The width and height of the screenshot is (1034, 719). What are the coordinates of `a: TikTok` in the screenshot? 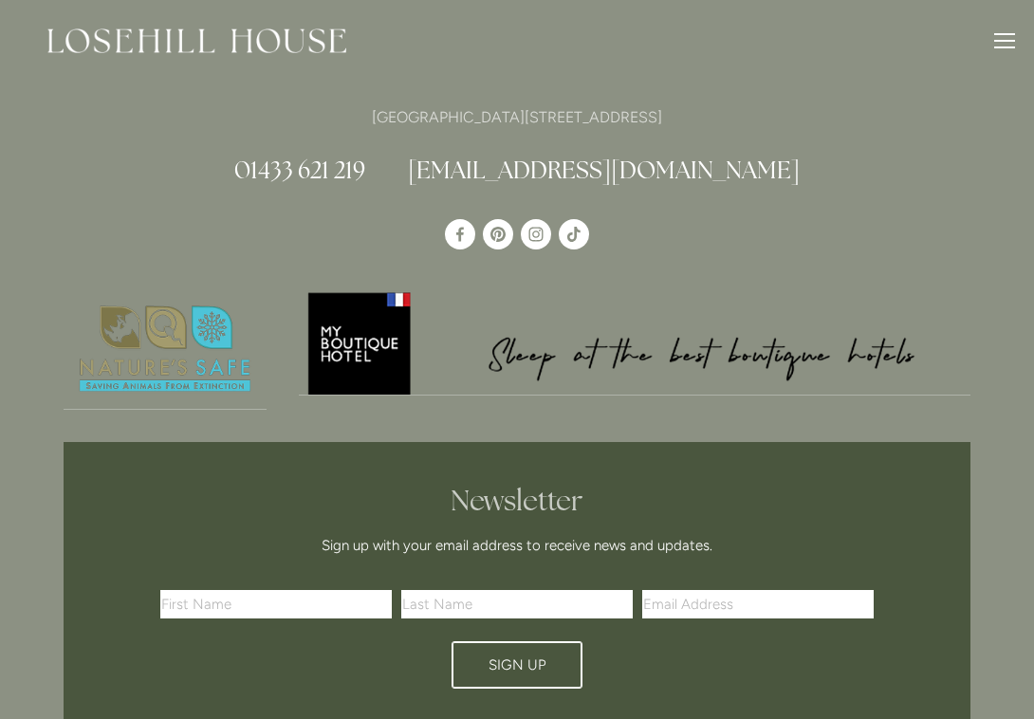 It's located at (574, 234).